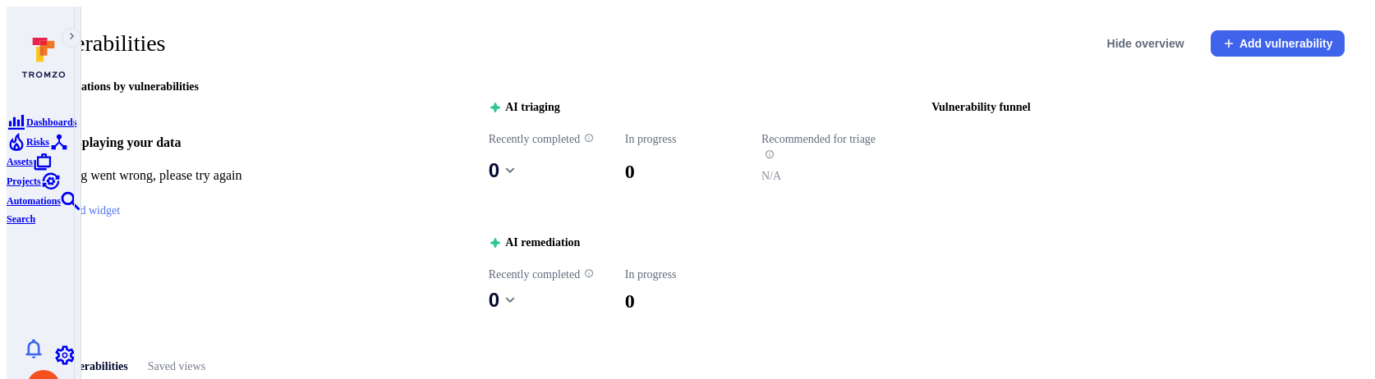 The height and width of the screenshot is (379, 1375). What do you see at coordinates (244, 204) in the screenshot?
I see `div: Top integrations by vulnerabilities` at bounding box center [244, 204].